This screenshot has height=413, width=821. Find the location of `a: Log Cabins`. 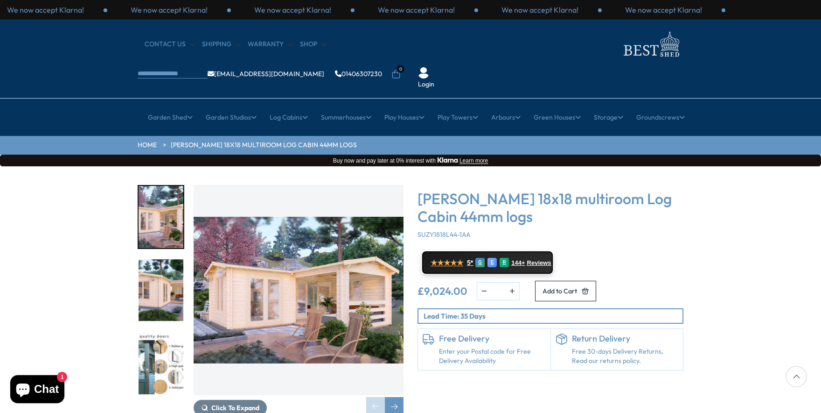

a: Log Cabins is located at coordinates (289, 117).